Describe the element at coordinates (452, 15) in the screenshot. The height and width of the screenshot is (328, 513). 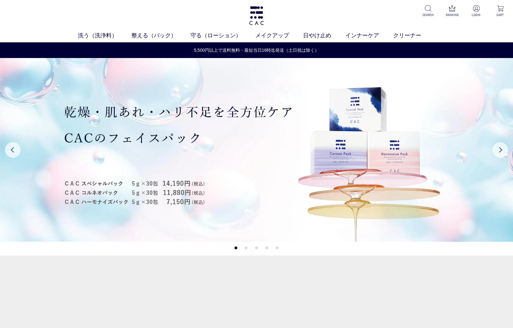
I see `p: RANKING` at that location.